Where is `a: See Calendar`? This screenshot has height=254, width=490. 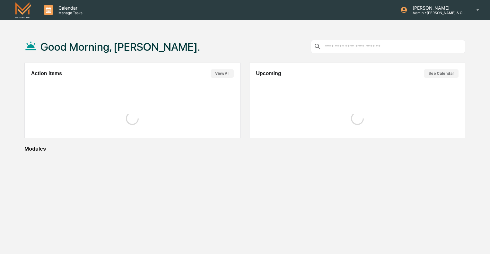
a: See Calendar is located at coordinates (442, 74).